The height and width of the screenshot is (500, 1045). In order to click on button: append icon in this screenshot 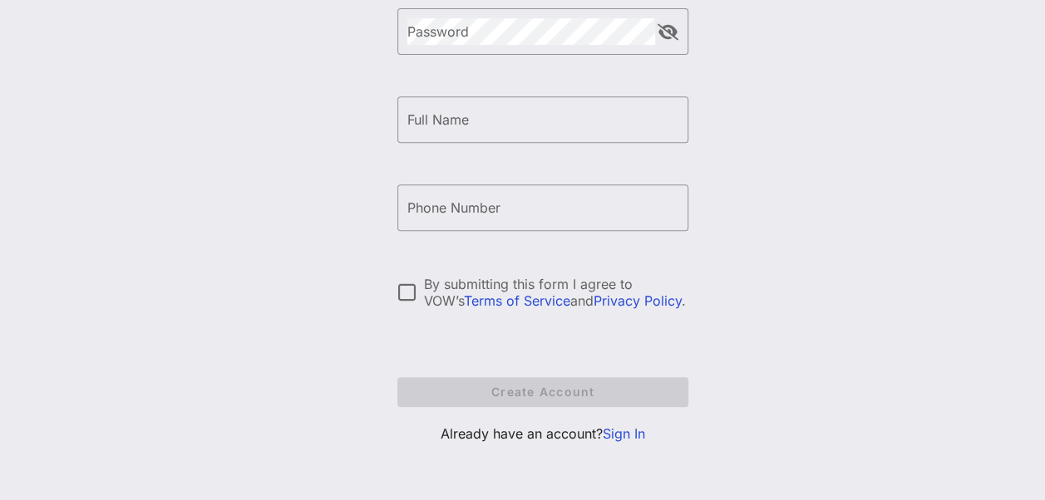, I will do `click(667, 32)`.